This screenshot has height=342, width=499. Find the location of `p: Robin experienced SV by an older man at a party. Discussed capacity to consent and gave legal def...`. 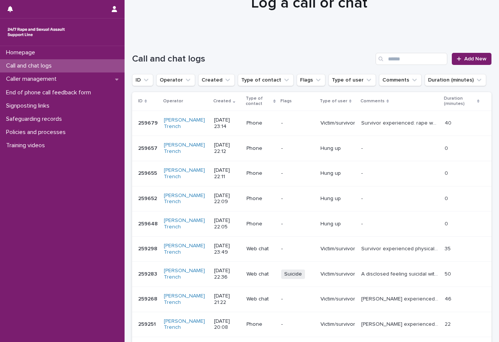

p: Robin experienced SV by an older man at a party. Discussed capacity to consent and gave legal def... is located at coordinates (401, 324).